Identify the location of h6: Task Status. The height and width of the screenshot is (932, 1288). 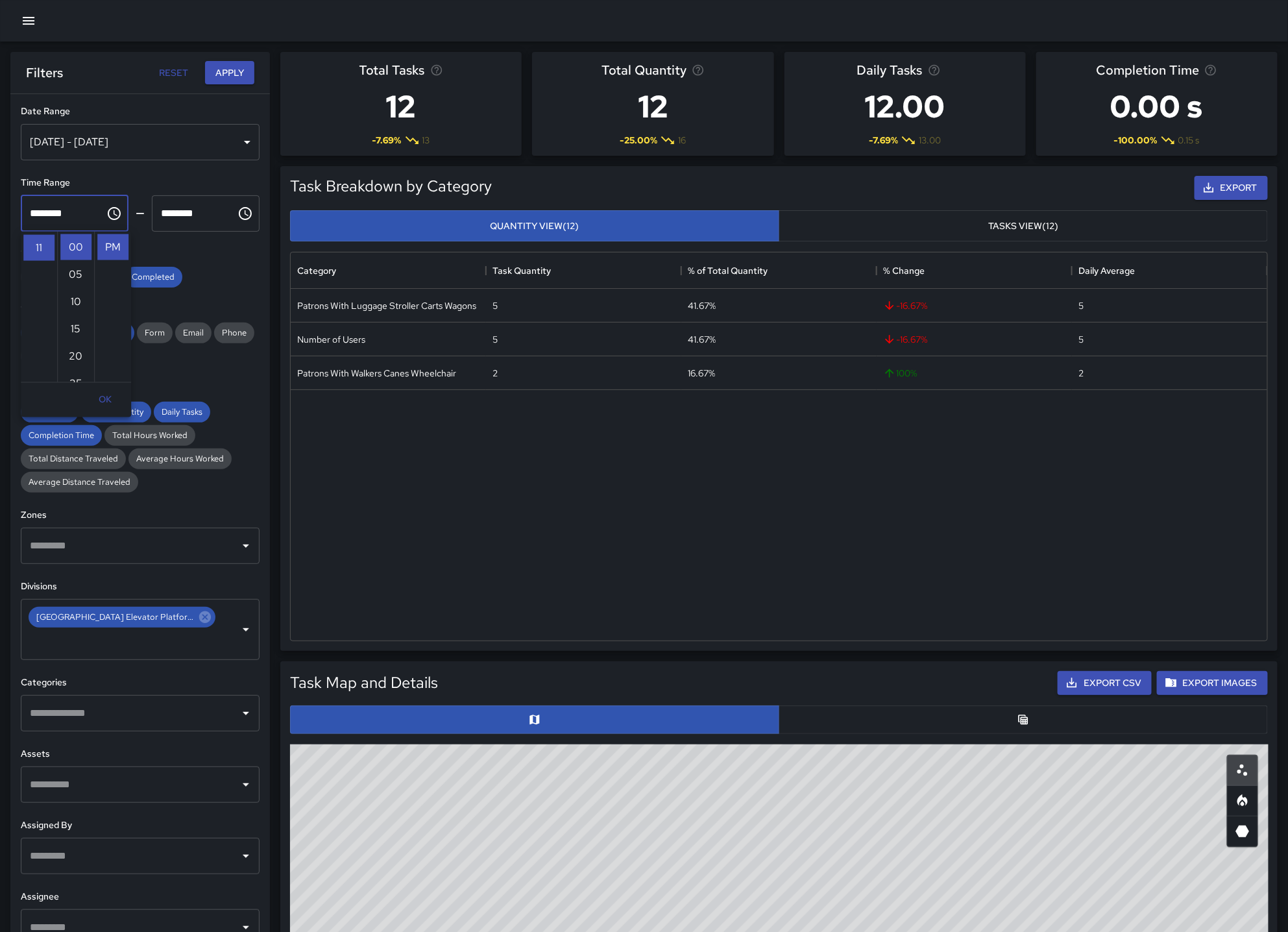
(140, 254).